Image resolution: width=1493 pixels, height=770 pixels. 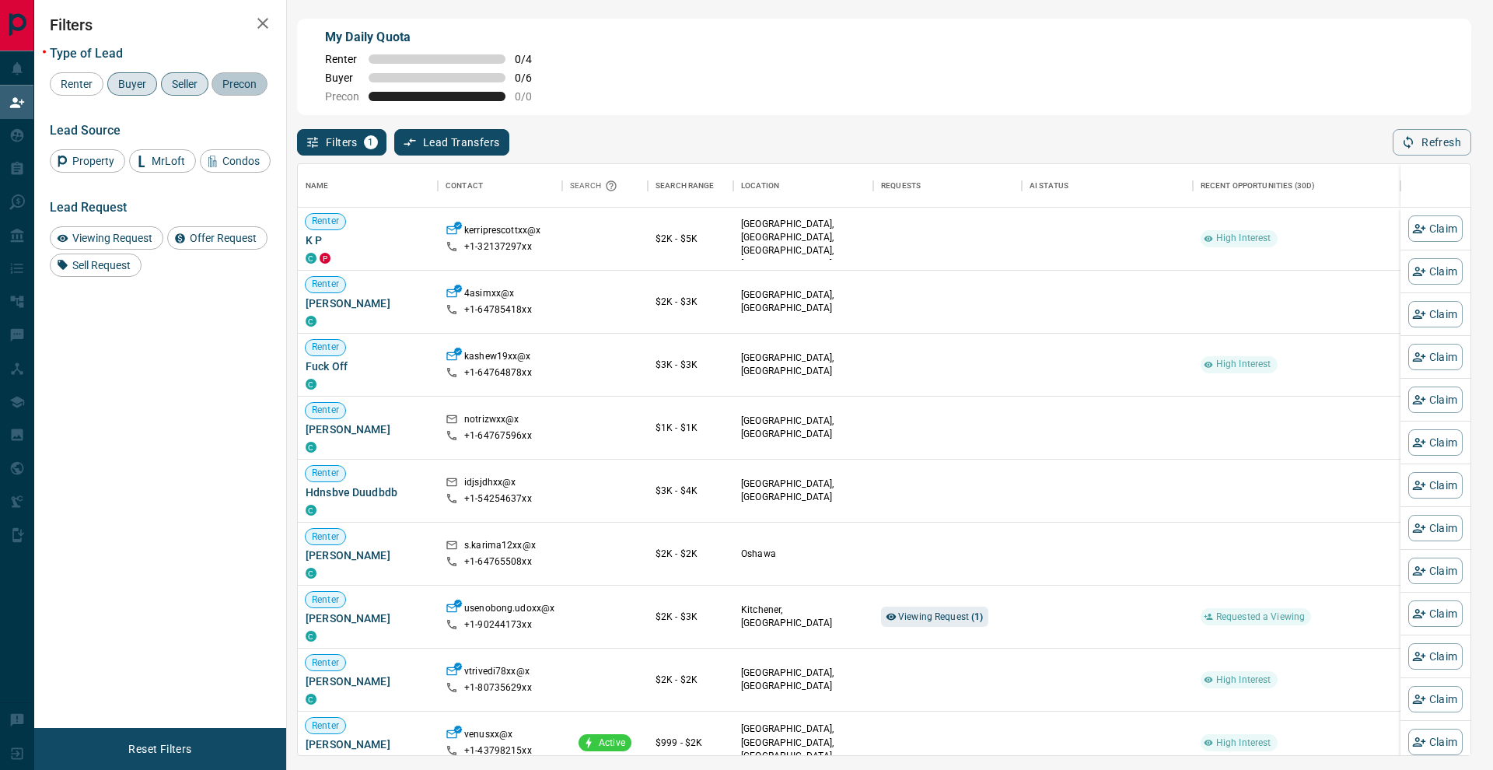 I want to click on p: +1- 32137297xx, so click(x=498, y=246).